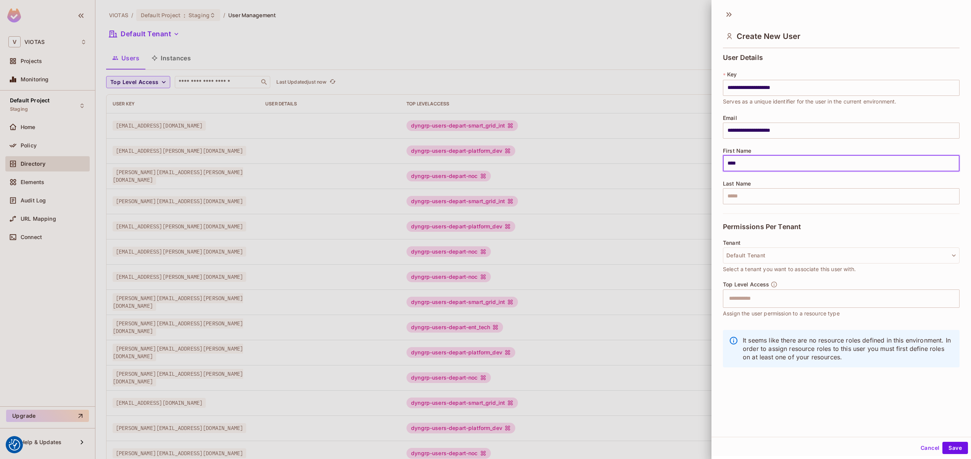 The image size is (971, 459). What do you see at coordinates (956, 298) in the screenshot?
I see `button: Open` at bounding box center [956, 298].